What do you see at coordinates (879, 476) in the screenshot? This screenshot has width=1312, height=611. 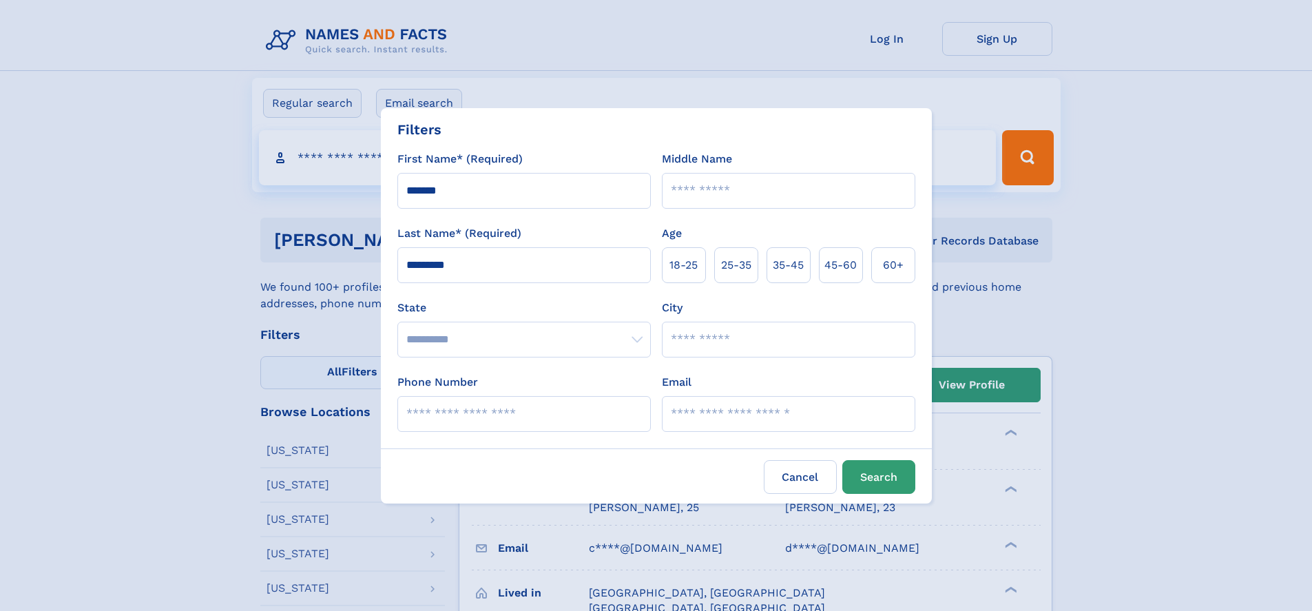 I see `button: Search` at bounding box center [879, 476].